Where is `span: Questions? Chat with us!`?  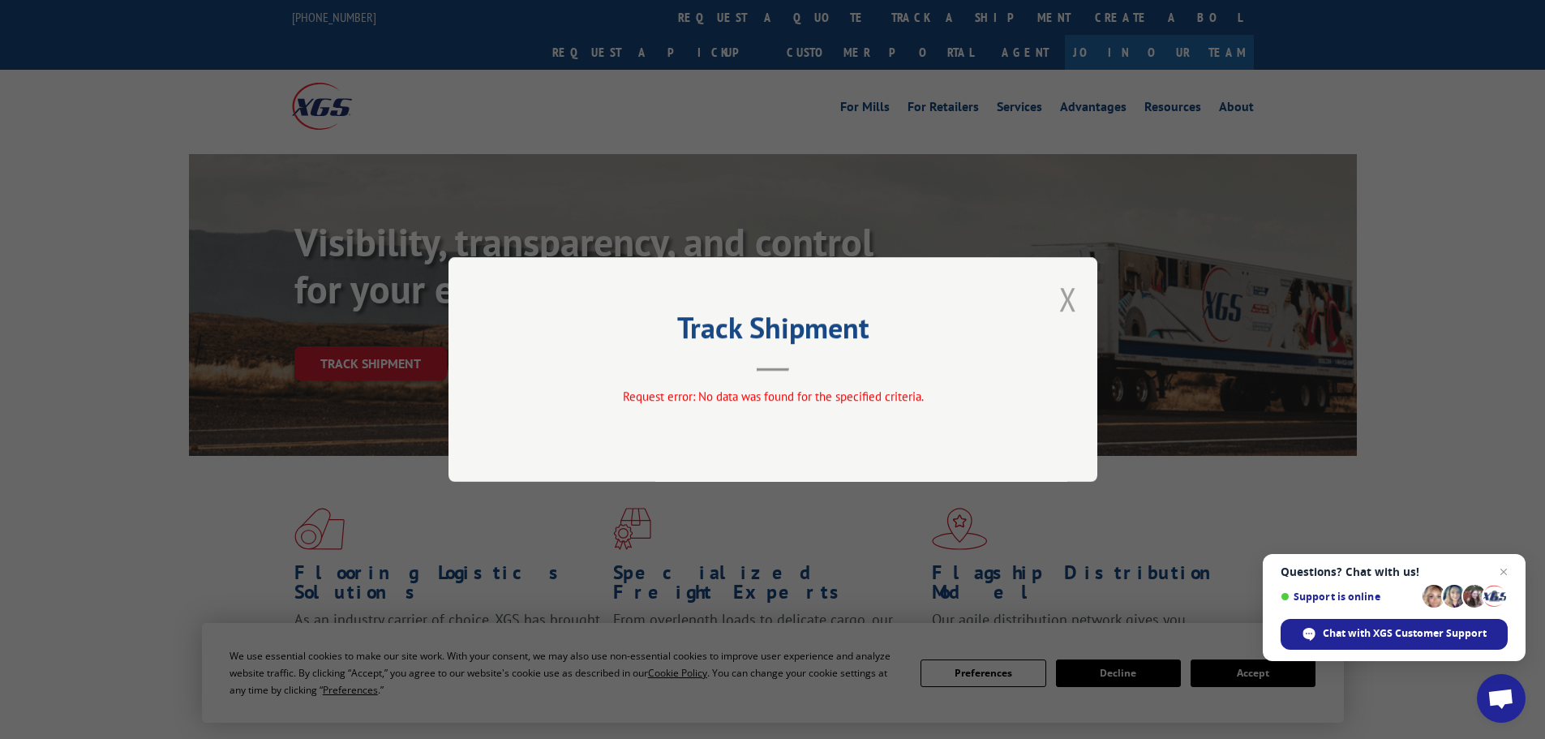
span: Questions? Chat with us! is located at coordinates (1394, 572).